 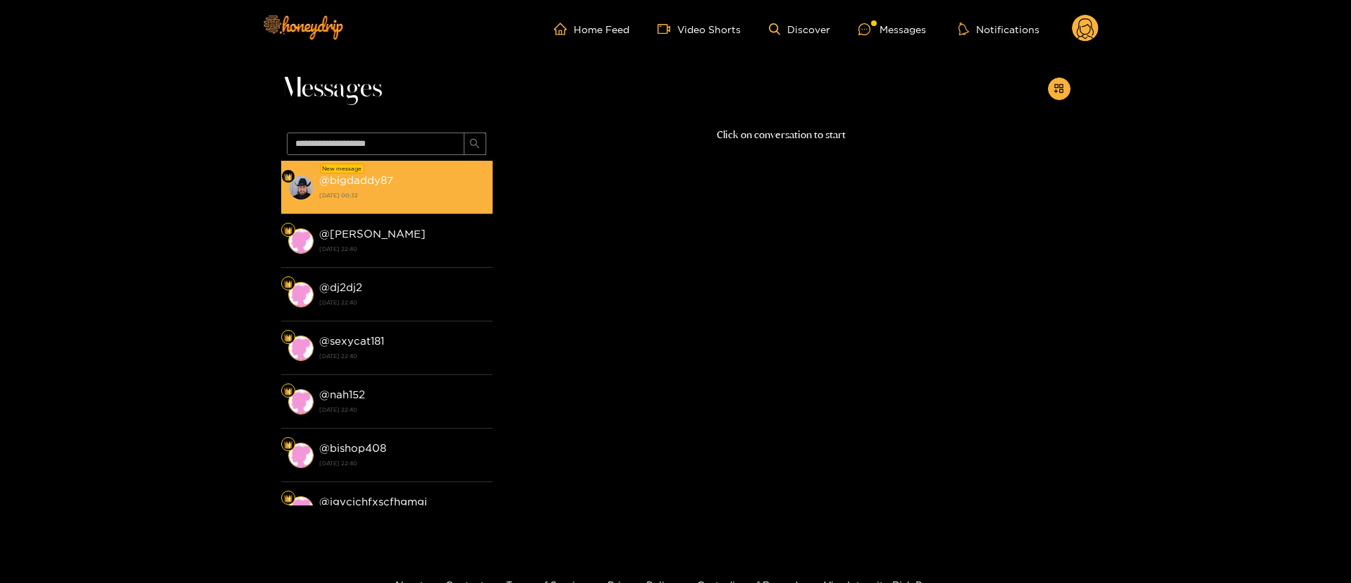 What do you see at coordinates (340, 287) in the screenshot?
I see `strong: @ dj2dj2` at bounding box center [340, 287].